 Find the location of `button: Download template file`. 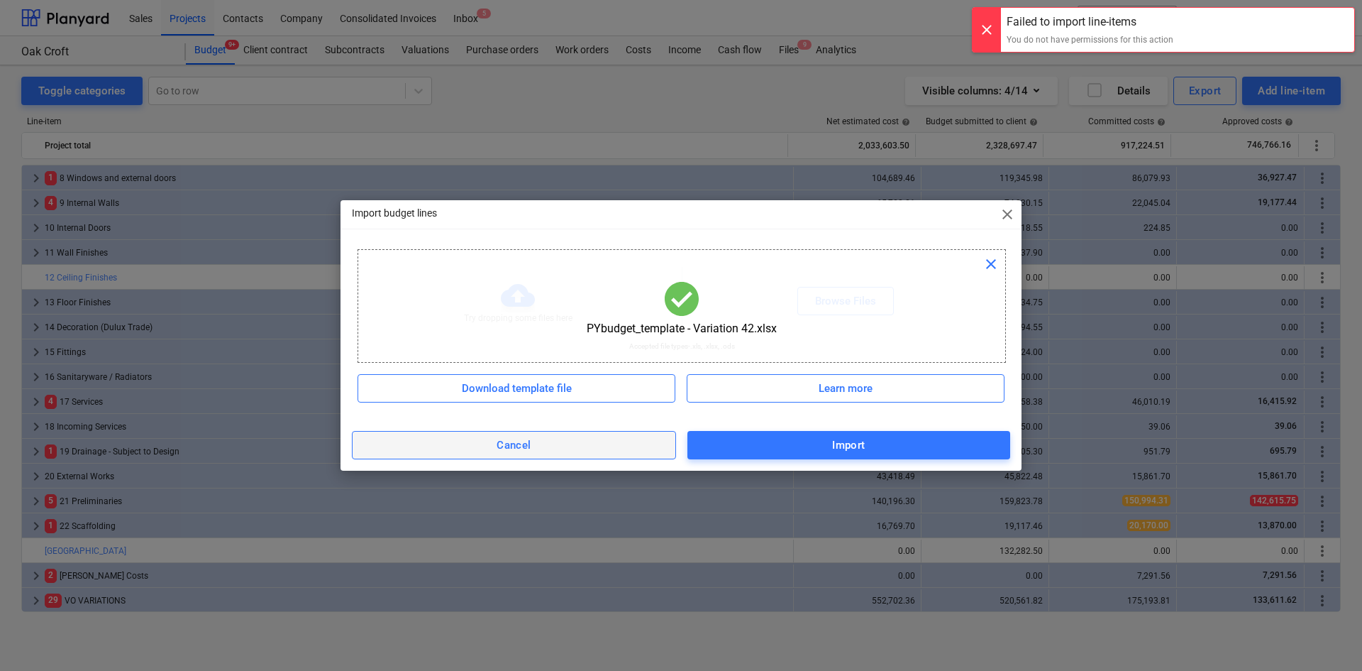

button: Download template file is located at coordinates (517, 388).